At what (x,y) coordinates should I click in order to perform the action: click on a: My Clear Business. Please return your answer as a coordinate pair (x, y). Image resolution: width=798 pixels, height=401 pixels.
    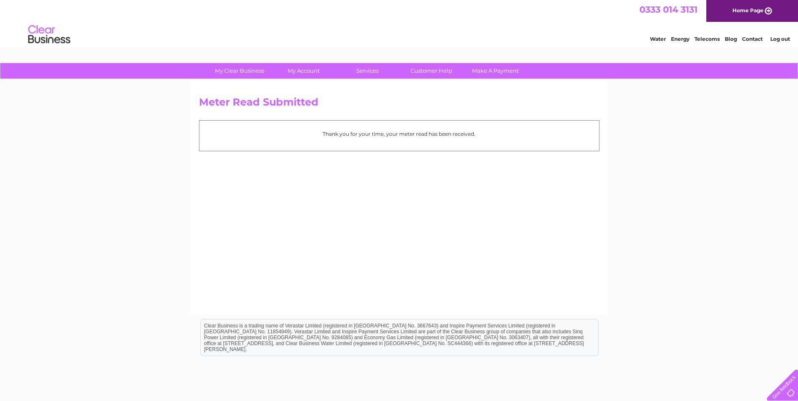
    Looking at the image, I should click on (239, 71).